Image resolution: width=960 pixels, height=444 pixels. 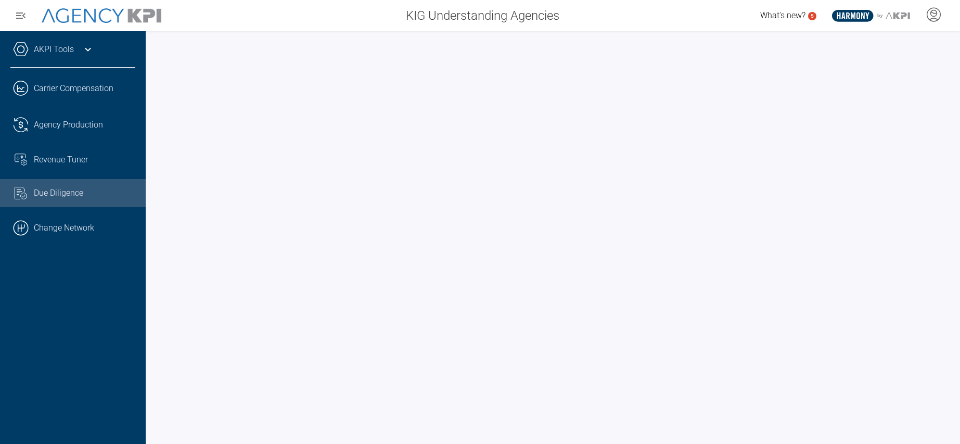 I want to click on a: 5, so click(x=813, y=16).